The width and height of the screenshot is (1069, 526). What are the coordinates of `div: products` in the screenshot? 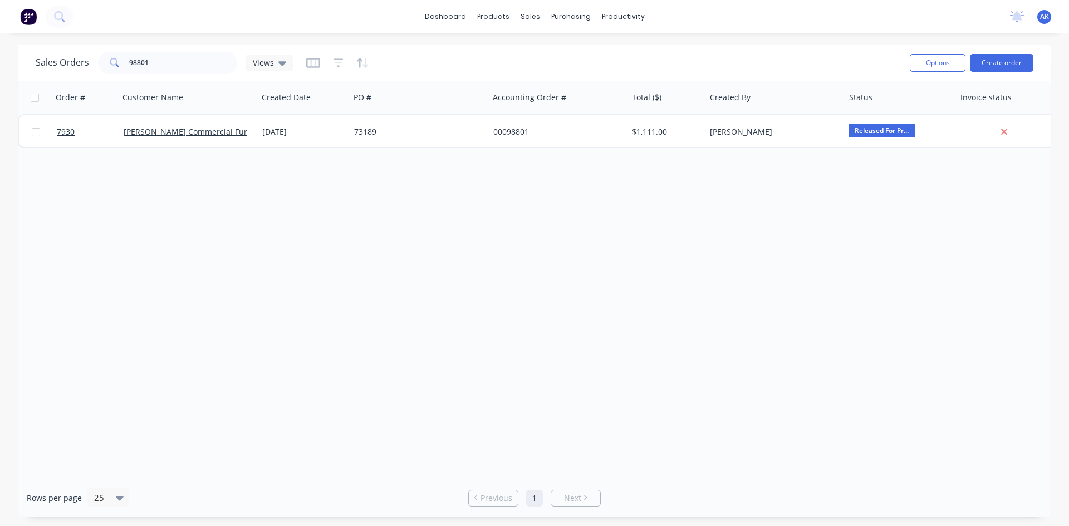 It's located at (493, 17).